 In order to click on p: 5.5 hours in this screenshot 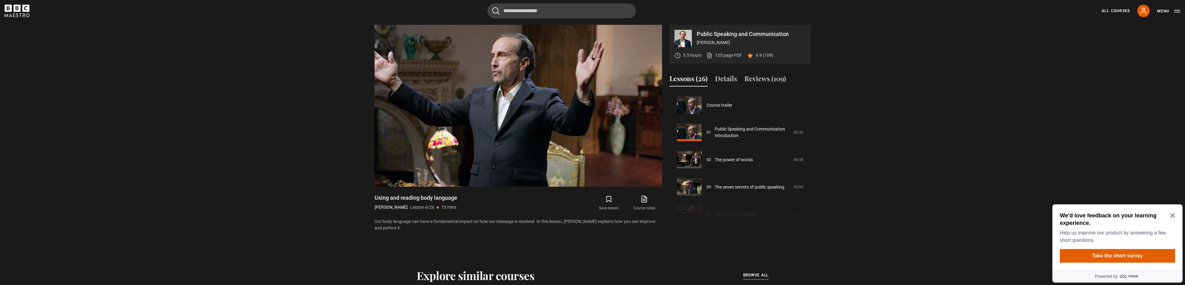, I will do `click(692, 55)`.